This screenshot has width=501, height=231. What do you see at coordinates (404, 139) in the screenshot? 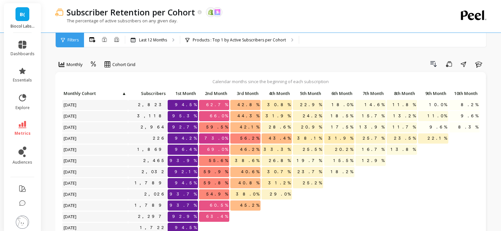
I see `span: 23.5%` at bounding box center [404, 139].